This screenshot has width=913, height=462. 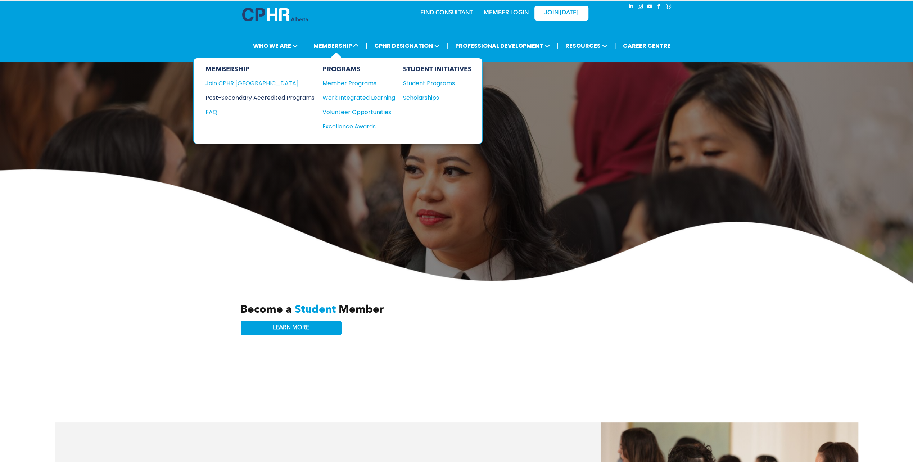 I want to click on a: Scholarships, so click(x=437, y=97).